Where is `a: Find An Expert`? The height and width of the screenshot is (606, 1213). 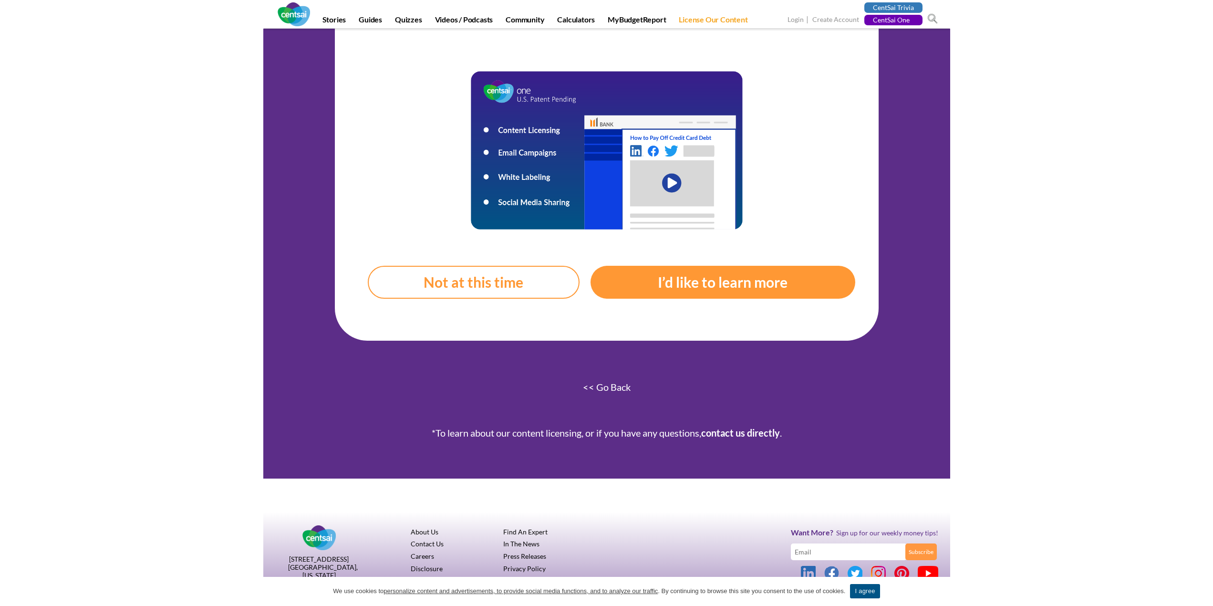 a: Find An Expert is located at coordinates (525, 532).